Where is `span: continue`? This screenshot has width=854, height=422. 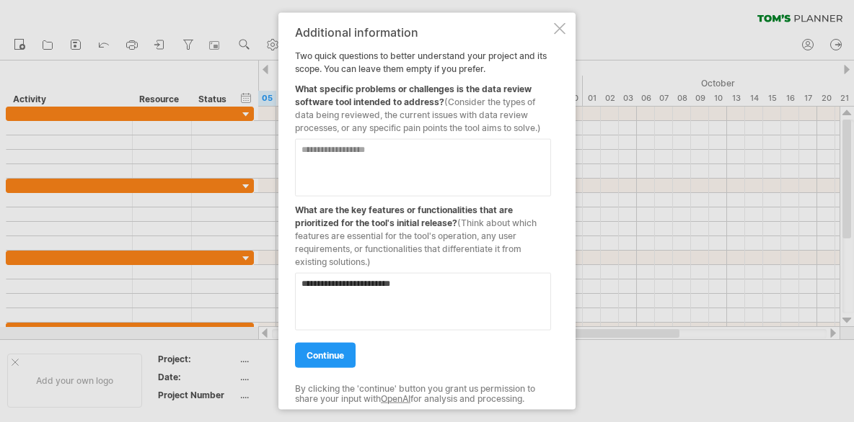 span: continue is located at coordinates (325, 355).